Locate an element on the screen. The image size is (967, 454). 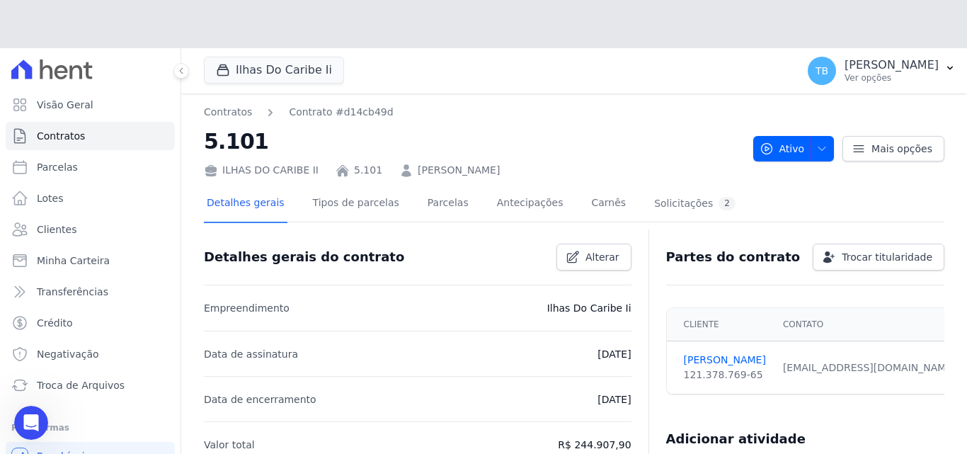
a: Alterar is located at coordinates (594, 257).